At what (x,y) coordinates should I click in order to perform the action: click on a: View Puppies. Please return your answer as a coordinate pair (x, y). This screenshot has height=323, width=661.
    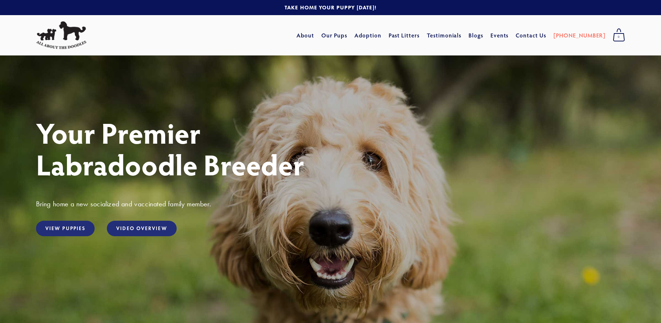
    Looking at the image, I should click on (65, 228).